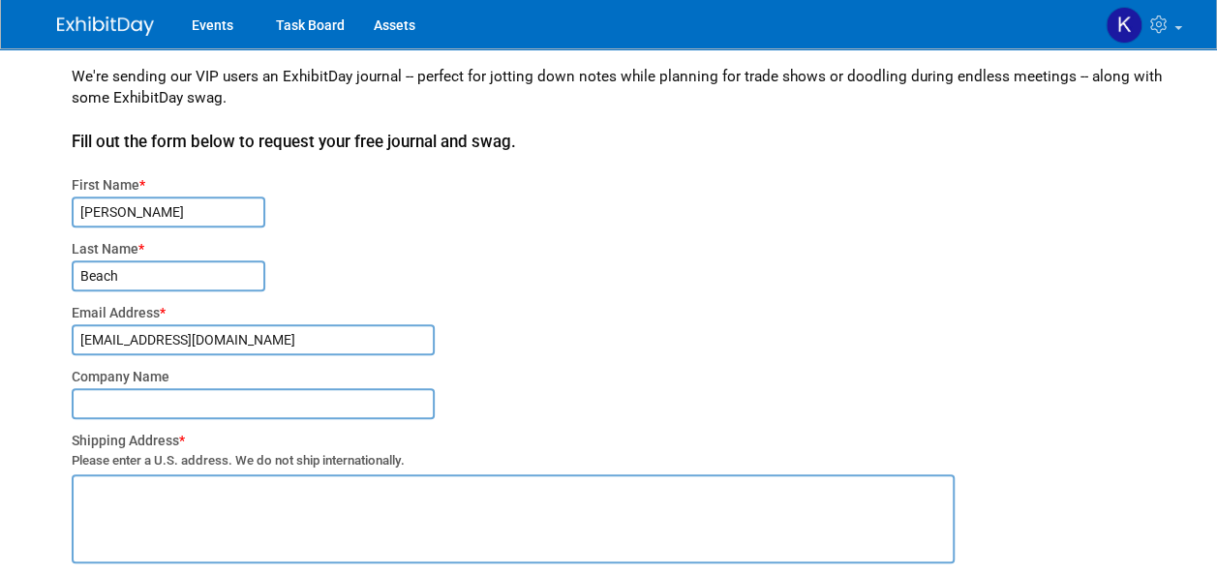 Image resolution: width=1217 pixels, height=575 pixels. What do you see at coordinates (623, 112) in the screenshot?
I see `div: We're sending our VIP users an ExhibitDay journal -- perfect for jotting down notes while plannin...` at bounding box center [623, 112].